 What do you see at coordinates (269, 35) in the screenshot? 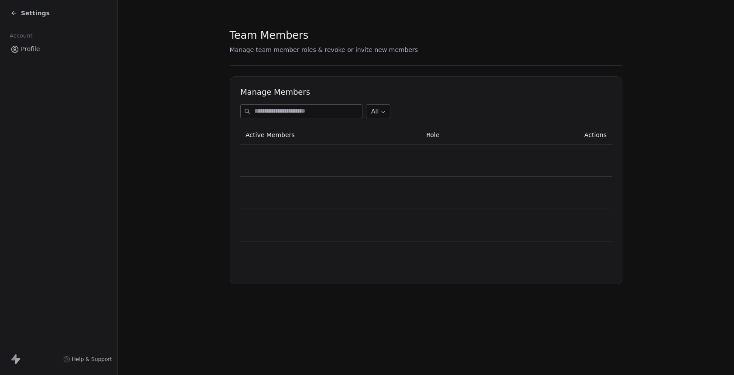
I see `span: Team Members` at bounding box center [269, 35].